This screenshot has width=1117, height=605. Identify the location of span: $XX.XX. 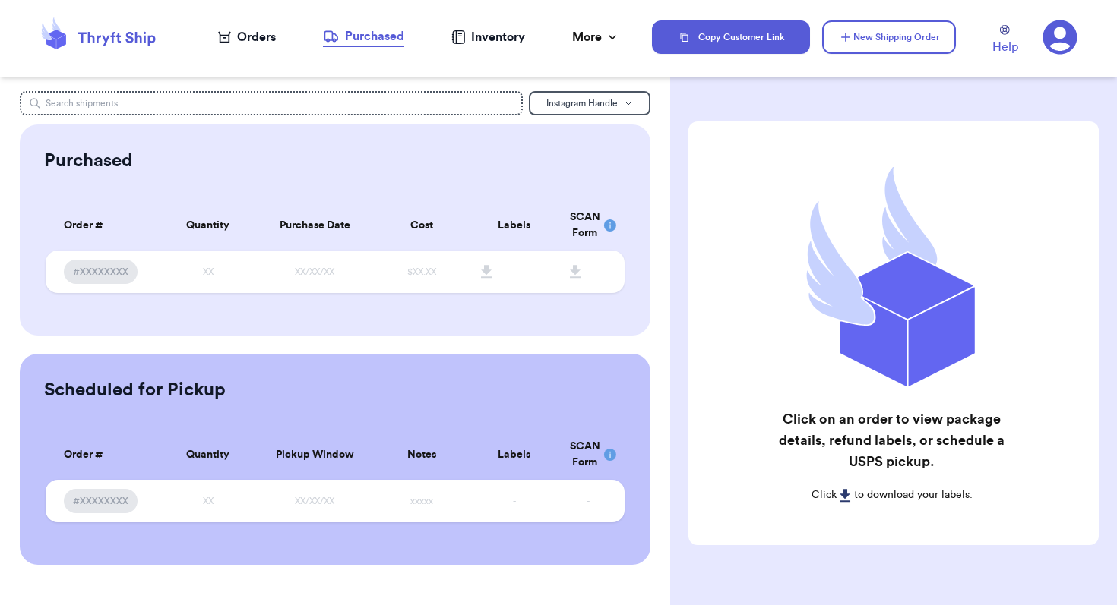
(422, 272).